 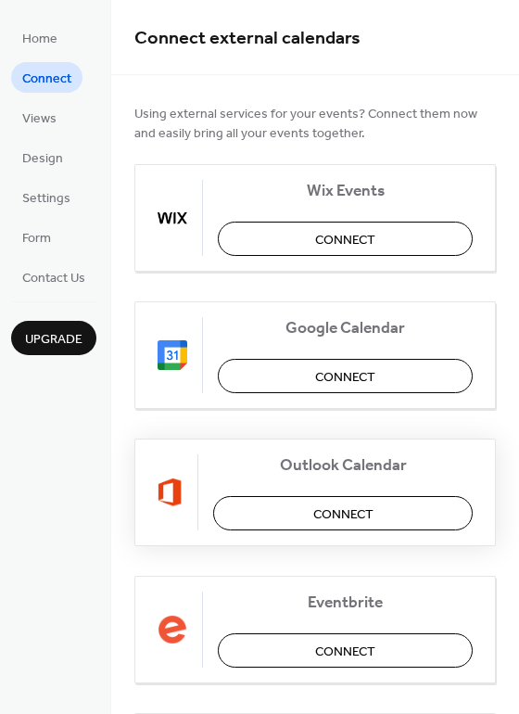 What do you see at coordinates (46, 77) in the screenshot?
I see `a: Connect` at bounding box center [46, 77].